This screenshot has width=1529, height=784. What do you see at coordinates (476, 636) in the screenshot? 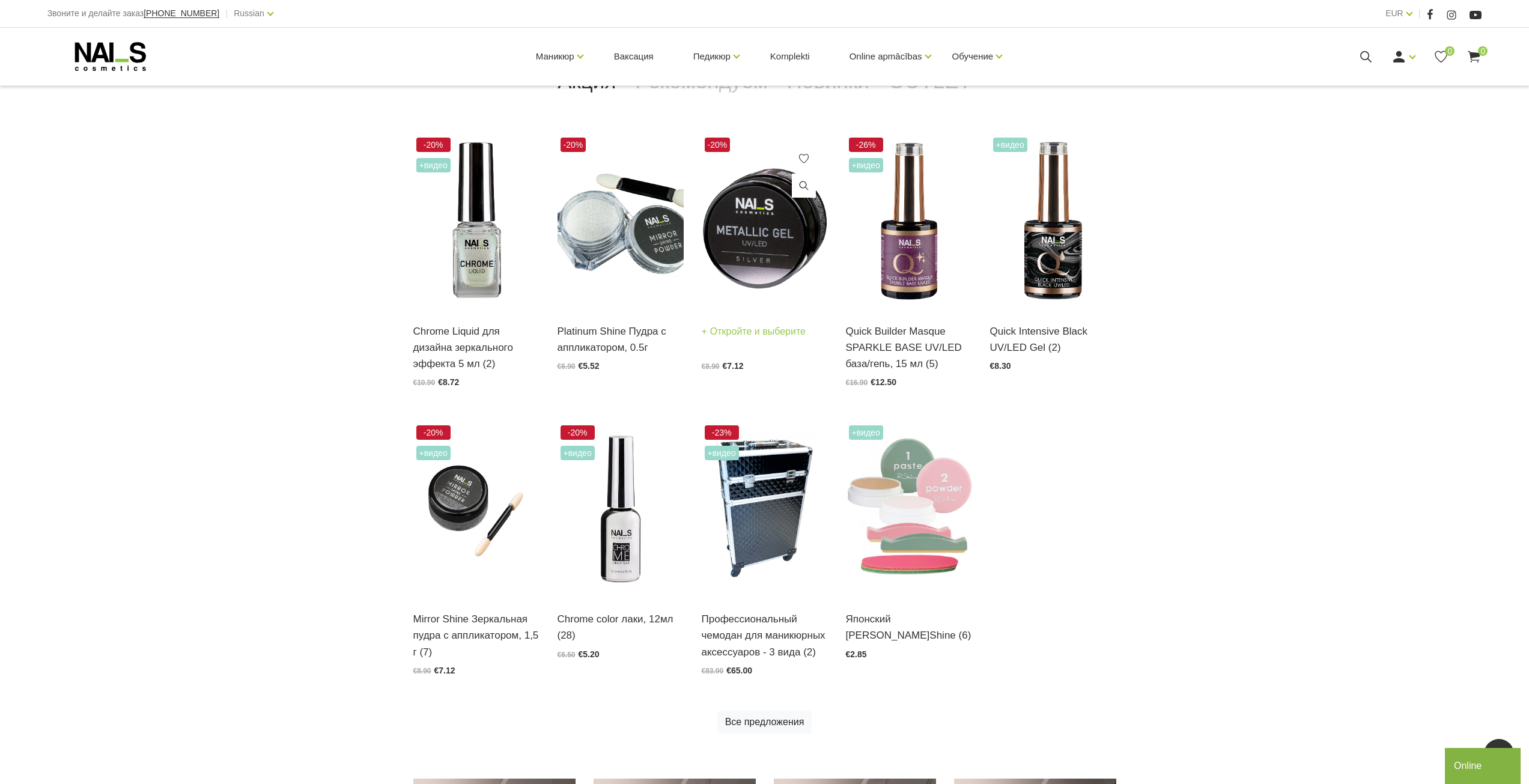
I see `a: Mirror Shine Зеркальная пудра с аппликатором, 1,5 г (7)` at bounding box center [476, 636].